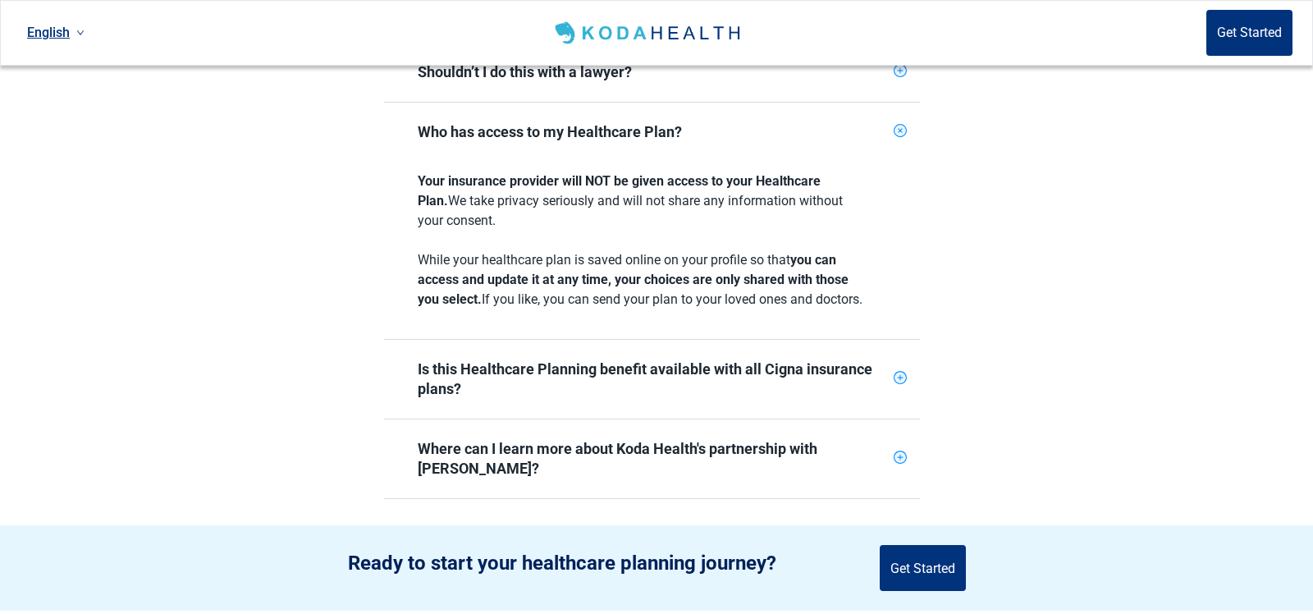 The width and height of the screenshot is (1313, 614). Describe the element at coordinates (648, 33) in the screenshot. I see `img: Koda Health` at that location.